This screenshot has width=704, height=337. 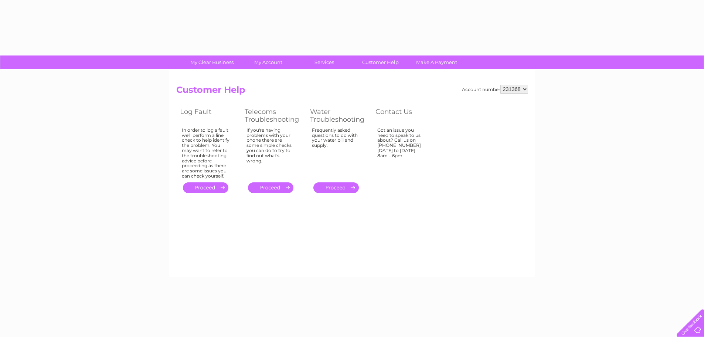 What do you see at coordinates (206, 153) in the screenshot?
I see `div: In order to log a fault we'll perform a line check to help identify the problem. You may want to ...` at bounding box center [206, 153].